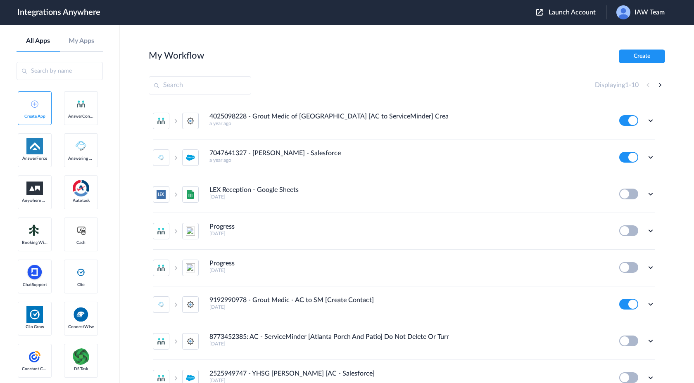 This screenshot has height=383, width=694. Describe the element at coordinates (35, 146) in the screenshot. I see `img: af-app-logo.svg` at that location.